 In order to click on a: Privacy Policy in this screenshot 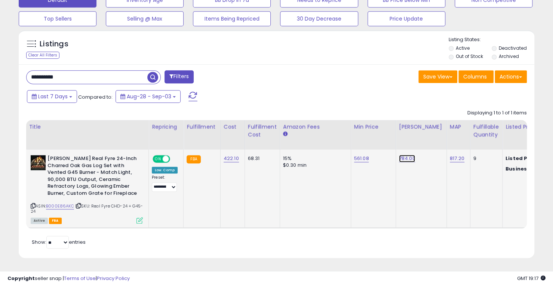, I will do `click(113, 278)`.